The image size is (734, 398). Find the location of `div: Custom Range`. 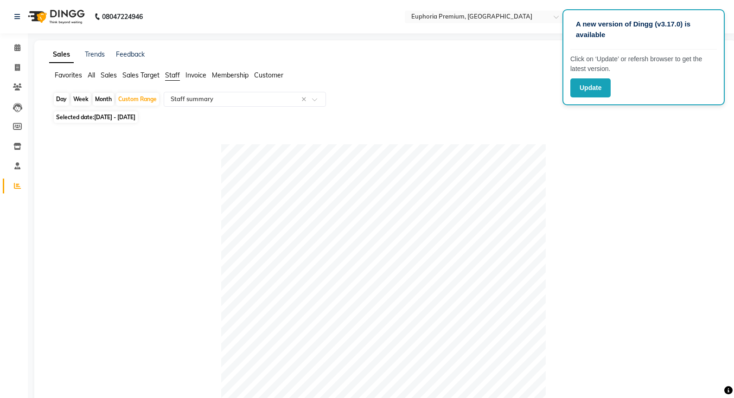

div: Custom Range is located at coordinates (137, 99).